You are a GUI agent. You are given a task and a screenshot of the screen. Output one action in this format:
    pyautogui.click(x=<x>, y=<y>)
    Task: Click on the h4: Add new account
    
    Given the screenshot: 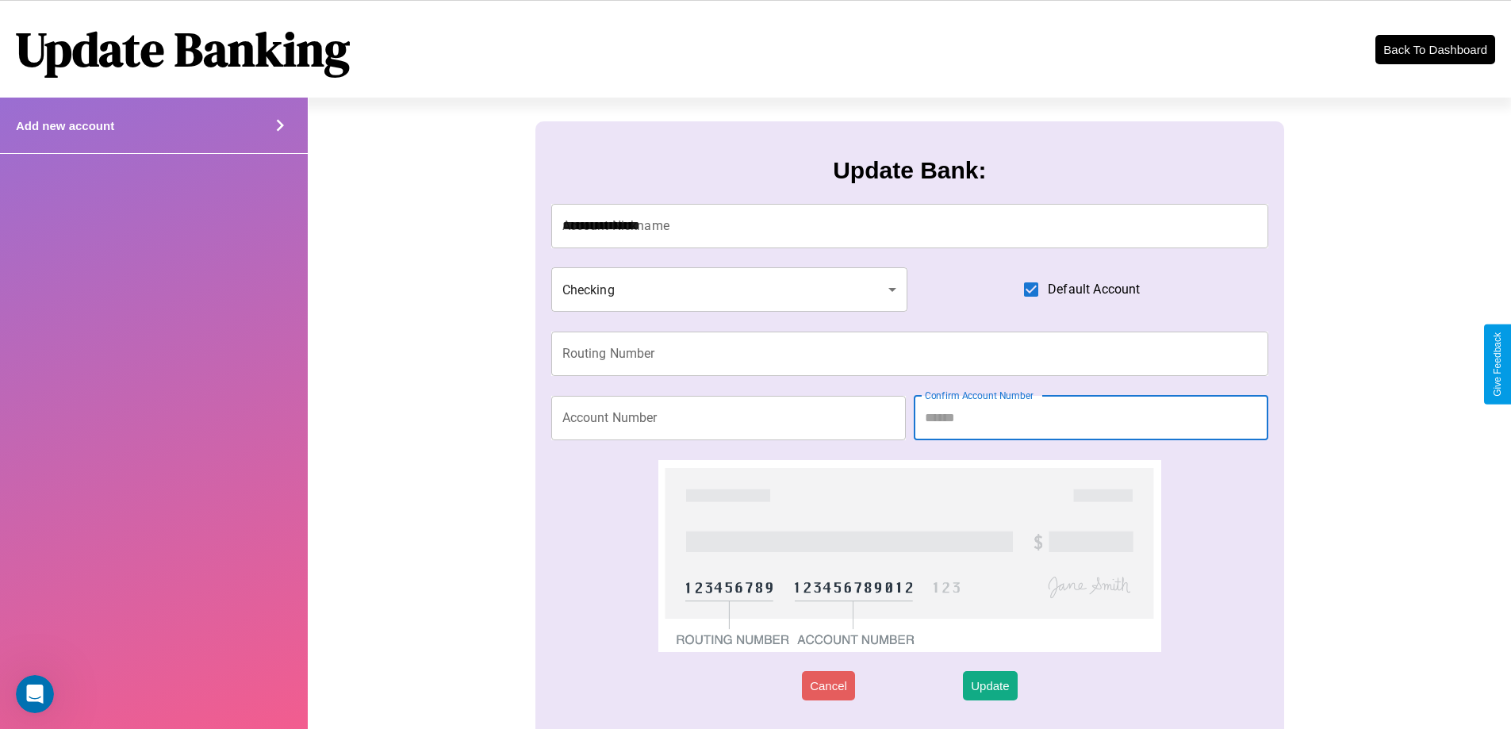 What is the action you would take?
    pyautogui.click(x=65, y=125)
    